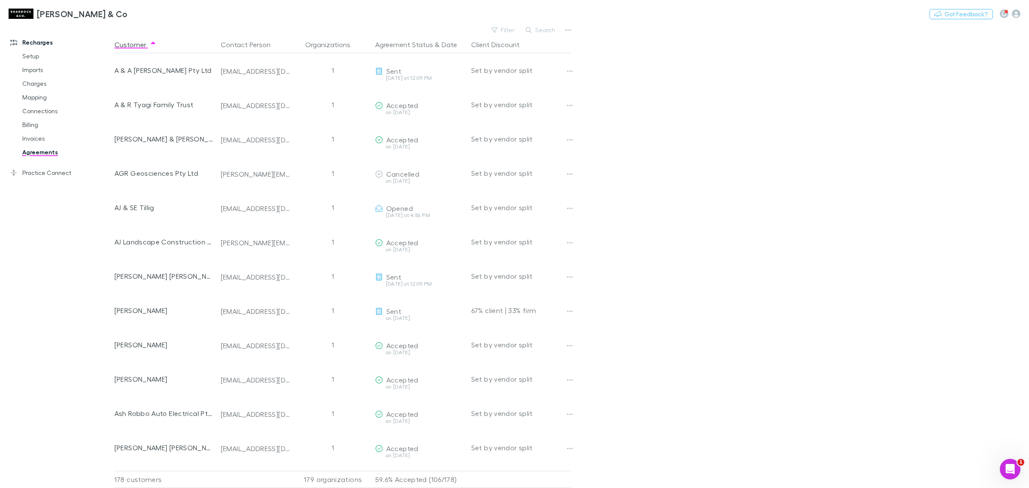 The height and width of the screenshot is (488, 1029). What do you see at coordinates (521, 311) in the screenshot?
I see `div: 67% client | 33% firm` at bounding box center [521, 311].